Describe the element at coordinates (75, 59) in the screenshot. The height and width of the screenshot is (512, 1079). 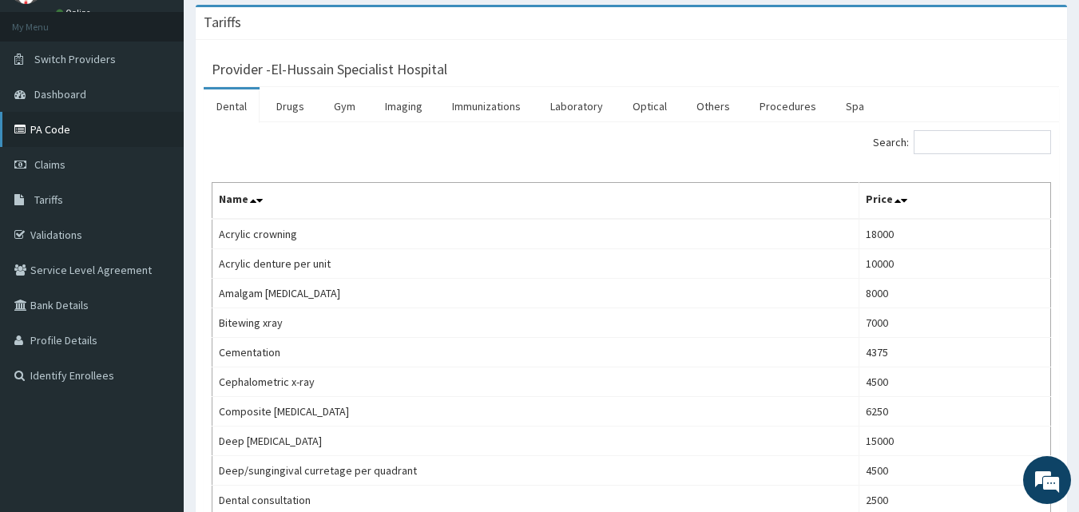
I see `span: Switch Providers` at that location.